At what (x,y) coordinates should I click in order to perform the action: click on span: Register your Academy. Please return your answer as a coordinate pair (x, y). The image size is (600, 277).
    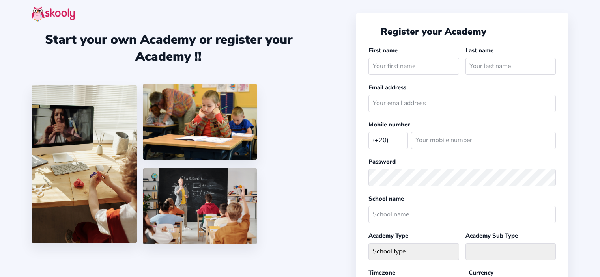
    Looking at the image, I should click on (434, 32).